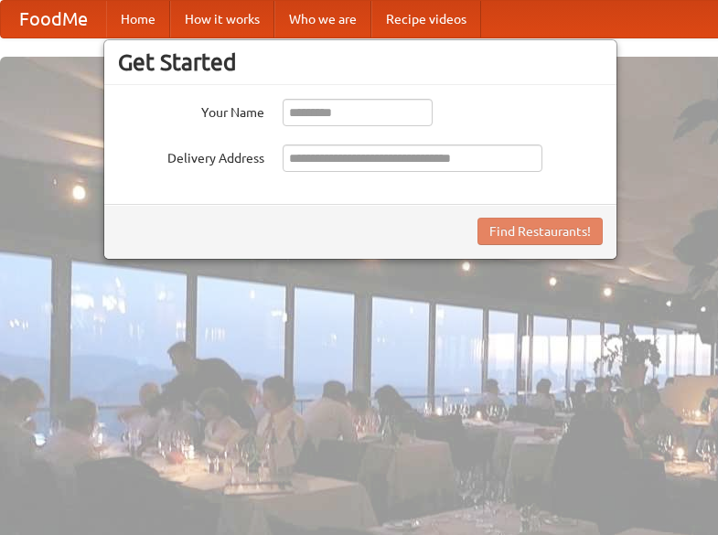  Describe the element at coordinates (426, 19) in the screenshot. I see `a: Recipe videos` at that location.